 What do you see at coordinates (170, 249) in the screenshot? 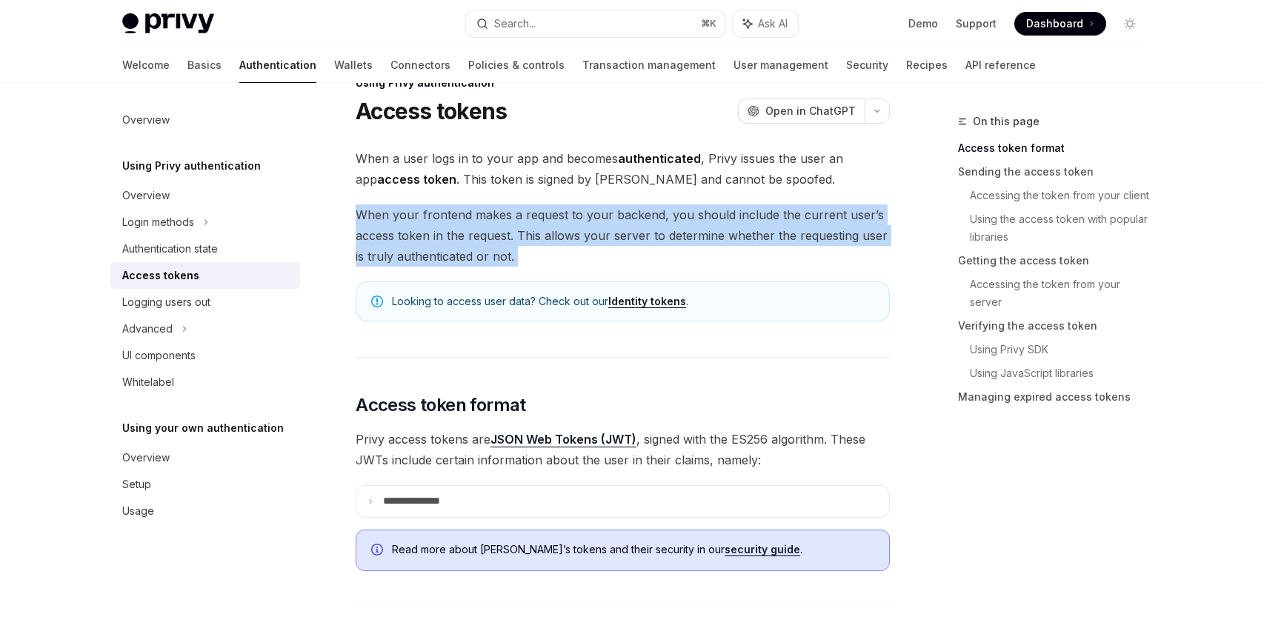
I see `div: Authentication state` at bounding box center [170, 249].